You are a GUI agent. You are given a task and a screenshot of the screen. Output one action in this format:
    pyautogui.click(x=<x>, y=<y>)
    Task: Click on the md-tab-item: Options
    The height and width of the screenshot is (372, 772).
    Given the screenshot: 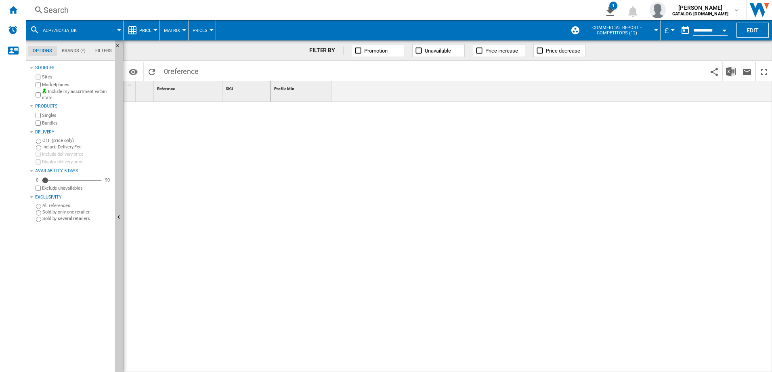 What is the action you would take?
    pyautogui.click(x=42, y=51)
    